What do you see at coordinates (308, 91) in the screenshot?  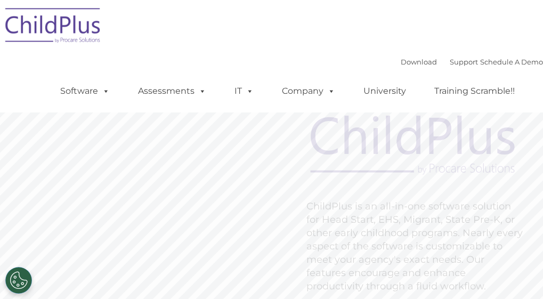 I see `a: Company` at bounding box center [308, 91].